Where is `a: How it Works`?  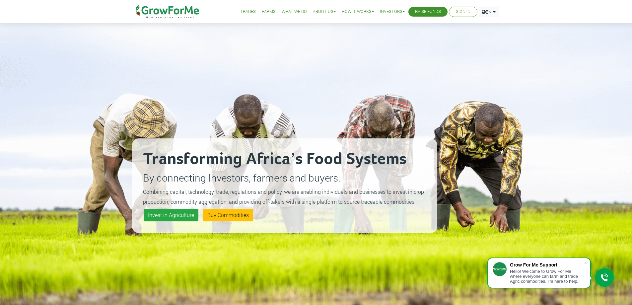
a: How it Works is located at coordinates (357, 12).